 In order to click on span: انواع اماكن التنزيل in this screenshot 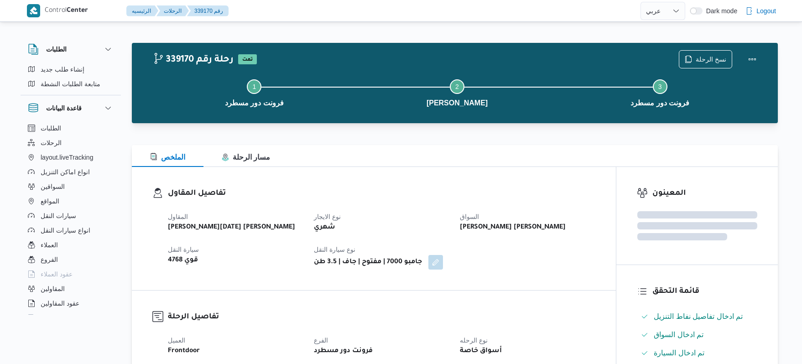, I will do `click(65, 172)`.